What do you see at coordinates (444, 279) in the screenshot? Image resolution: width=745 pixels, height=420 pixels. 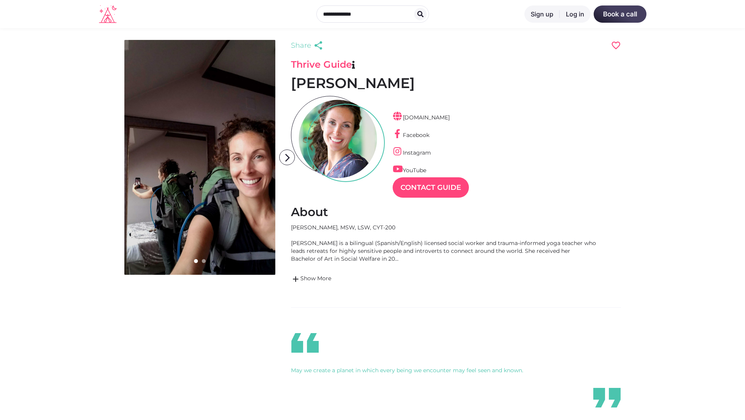 I see `a: addShow More` at bounding box center [444, 279].